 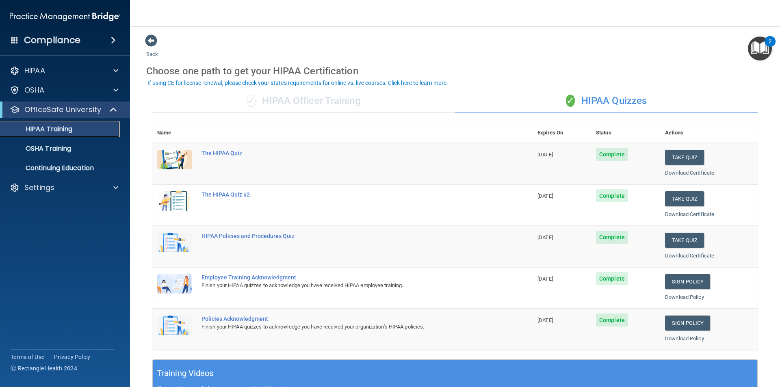 What do you see at coordinates (347, 319) in the screenshot?
I see `div: Policies Acknowledgment` at bounding box center [347, 319].